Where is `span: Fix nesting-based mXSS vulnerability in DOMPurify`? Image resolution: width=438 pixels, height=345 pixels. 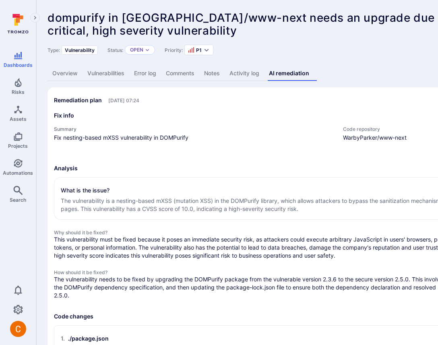 span: Fix nesting-based mXSS vulnerability in DOMPurify is located at coordinates (194, 138).